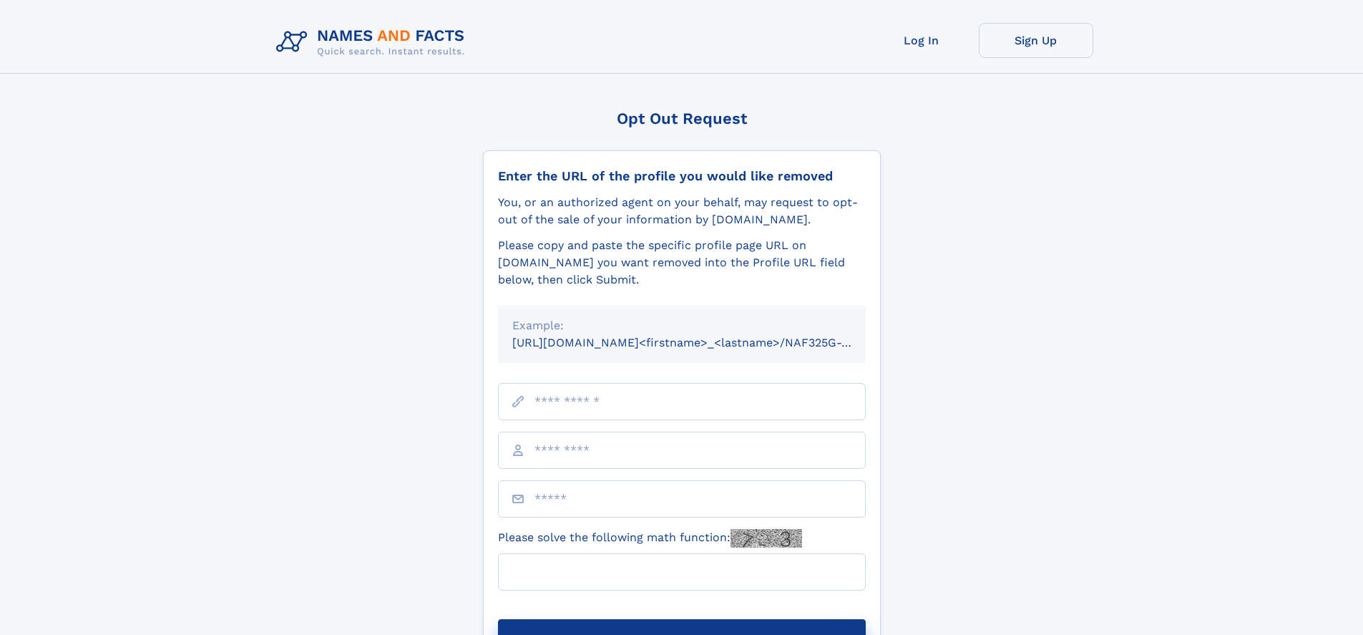  Describe the element at coordinates (374, 42) in the screenshot. I see `img: Logo Names and Facts` at that location.